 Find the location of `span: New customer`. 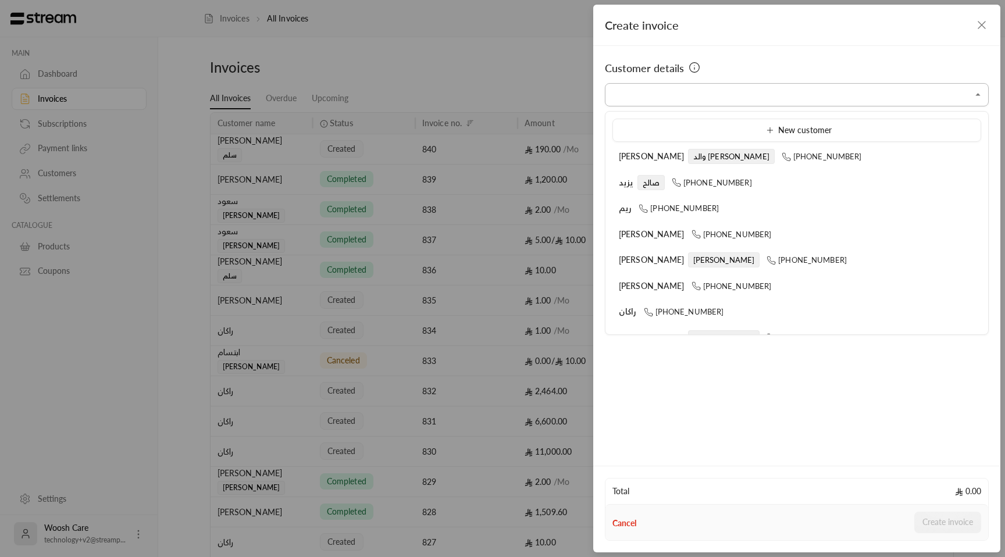

span: New customer is located at coordinates (797, 130).